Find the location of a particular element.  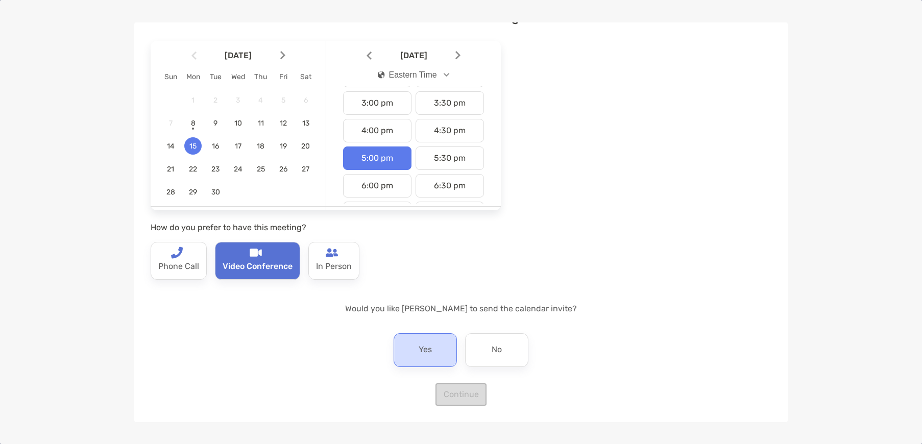

p: Phone Call is located at coordinates (179, 267).